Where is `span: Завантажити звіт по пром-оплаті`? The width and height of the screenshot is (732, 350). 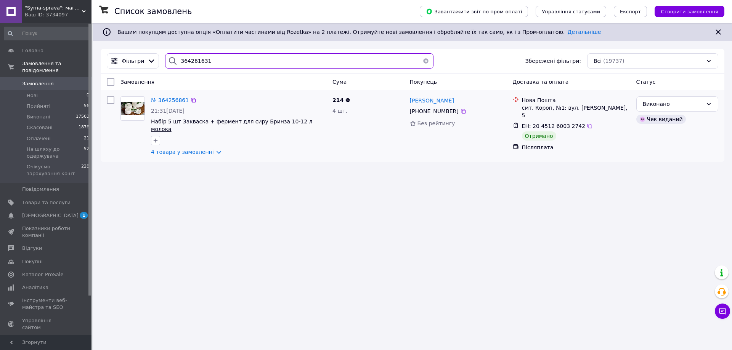
span: Завантажити звіт по пром-оплаті is located at coordinates (474, 11).